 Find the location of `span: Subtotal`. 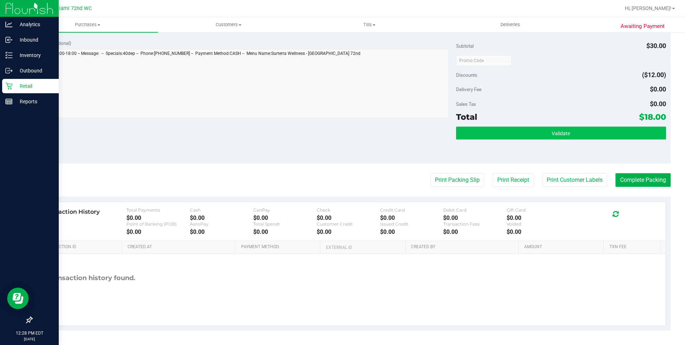

span: Subtotal is located at coordinates (465, 46).